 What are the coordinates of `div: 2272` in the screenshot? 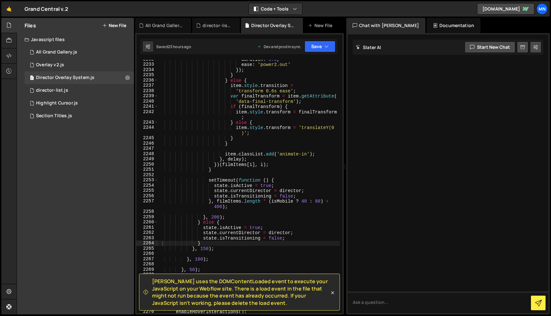 It's located at (147, 291).